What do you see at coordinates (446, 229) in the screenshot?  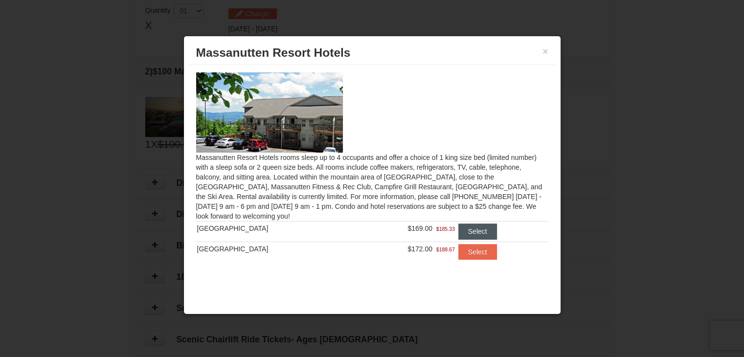 I see `span: $185.33` at bounding box center [446, 229].